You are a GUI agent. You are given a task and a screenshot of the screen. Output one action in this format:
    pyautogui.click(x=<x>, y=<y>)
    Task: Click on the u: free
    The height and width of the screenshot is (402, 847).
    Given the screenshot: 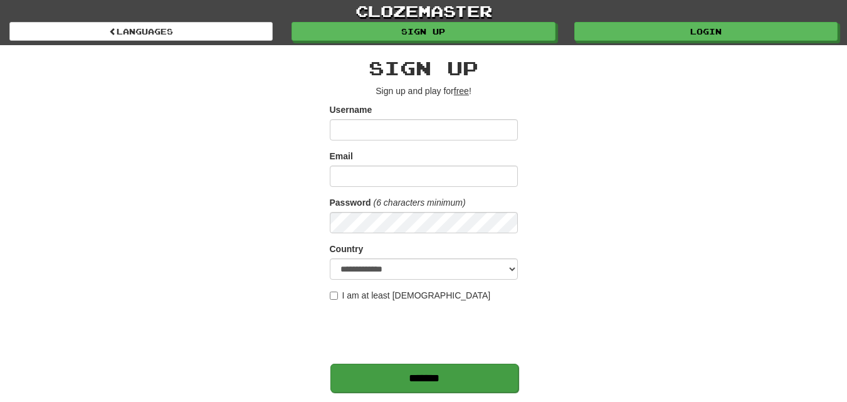 What is the action you would take?
    pyautogui.click(x=461, y=91)
    